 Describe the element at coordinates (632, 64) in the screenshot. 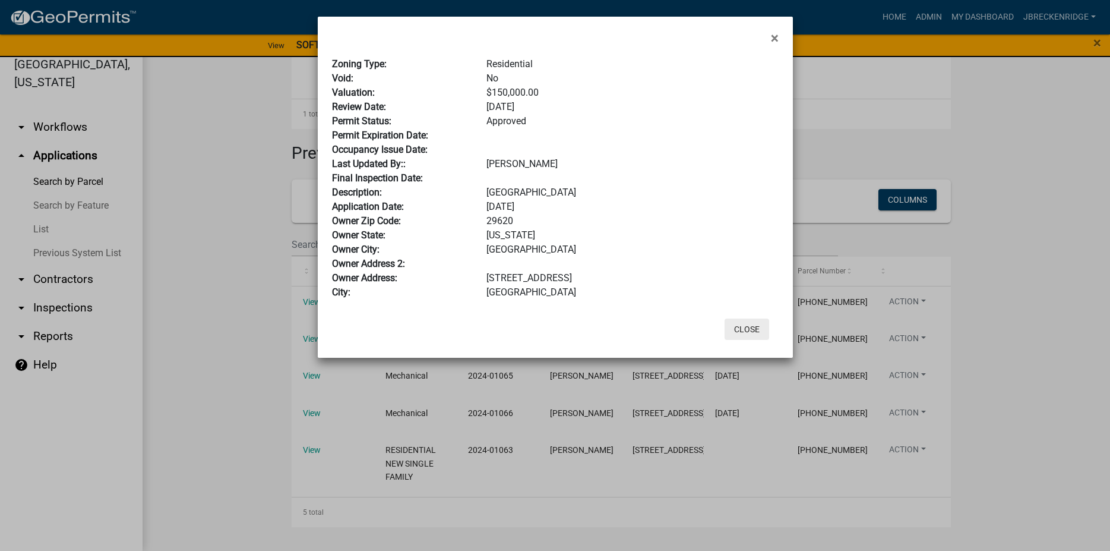

I see `div: Residential` at that location.